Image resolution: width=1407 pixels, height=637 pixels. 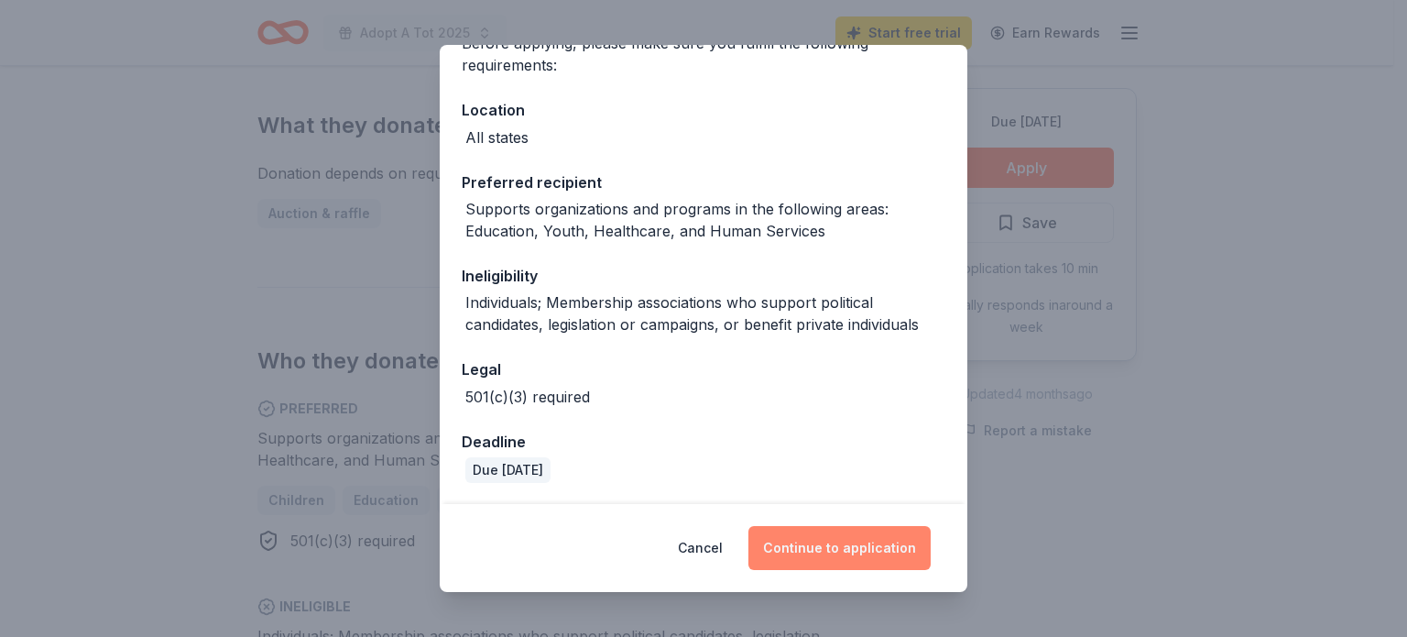 I want to click on div: Supports organizations and programs in the following areas: Education, Youth, Healthcare, and Hum..., so click(x=706, y=220).